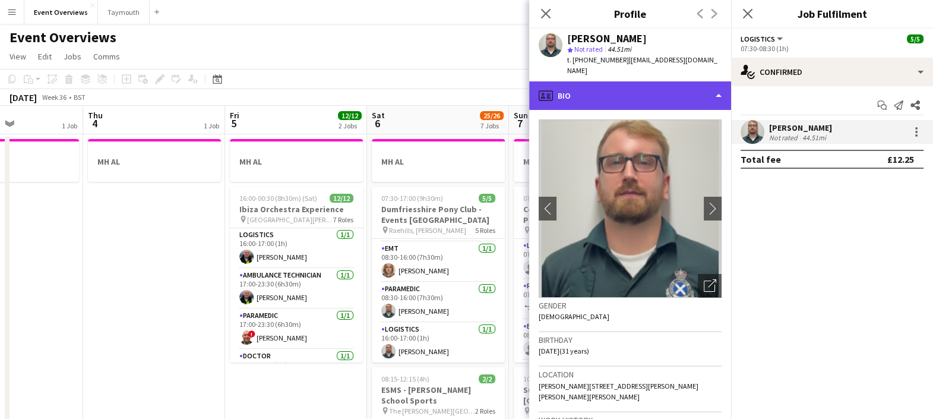  What do you see at coordinates (350, 125) in the screenshot?
I see `div: 2 Jobs` at bounding box center [350, 125].